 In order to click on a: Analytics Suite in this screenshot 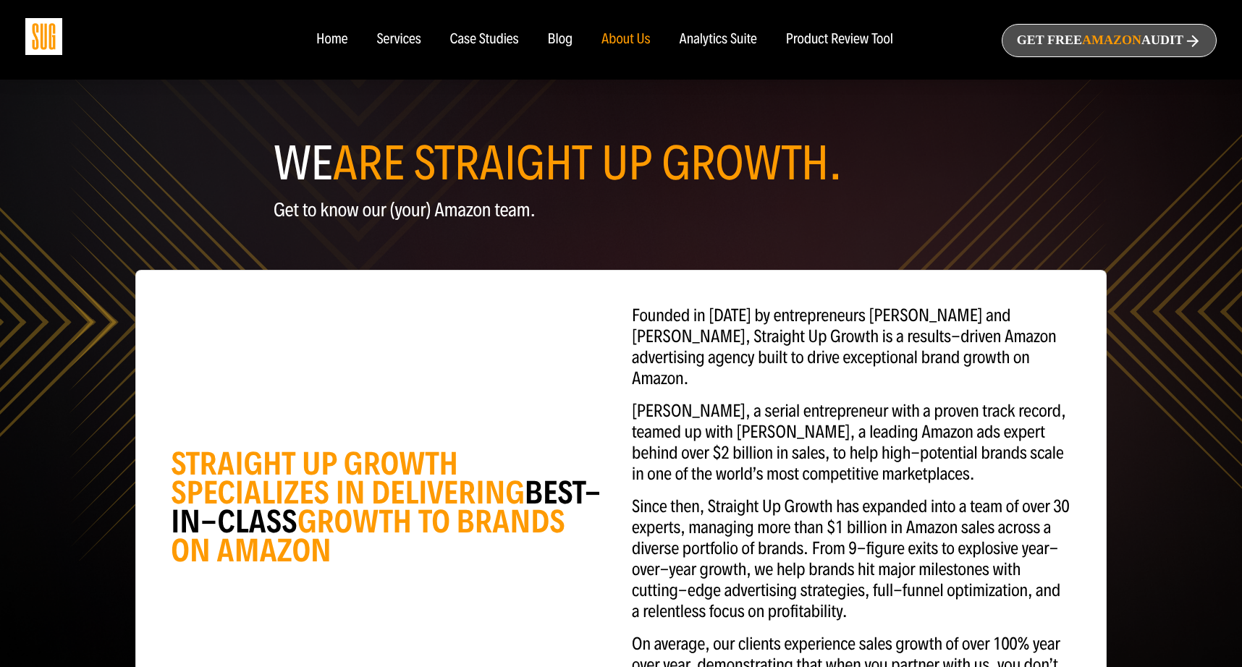, I will do `click(718, 40)`.